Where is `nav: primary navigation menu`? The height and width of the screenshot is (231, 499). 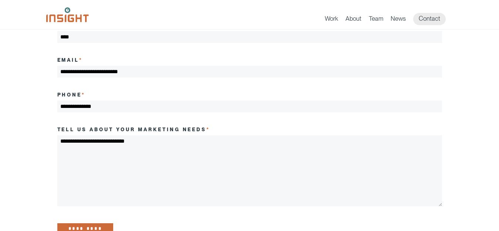
nav: primary navigation menu is located at coordinates (389, 19).